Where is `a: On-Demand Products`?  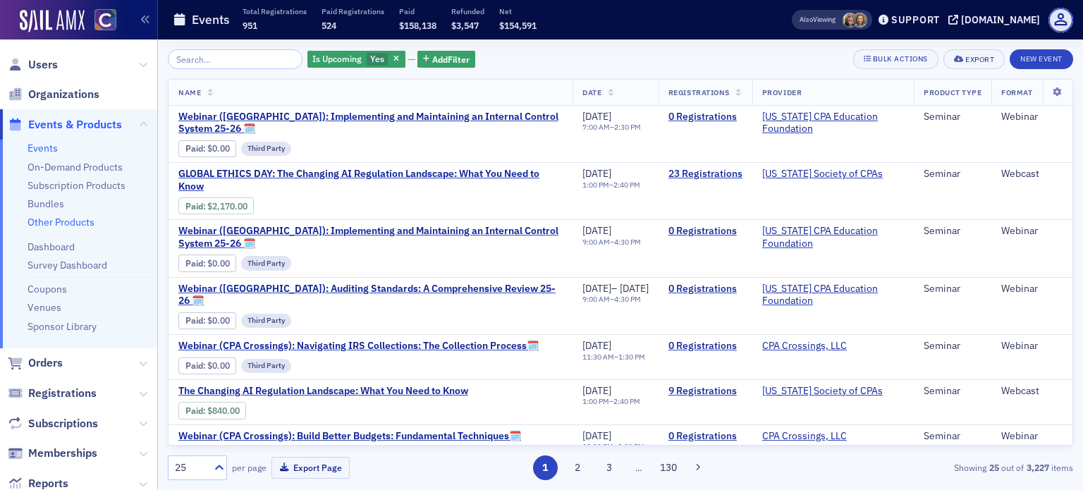
a: On-Demand Products is located at coordinates (75, 167).